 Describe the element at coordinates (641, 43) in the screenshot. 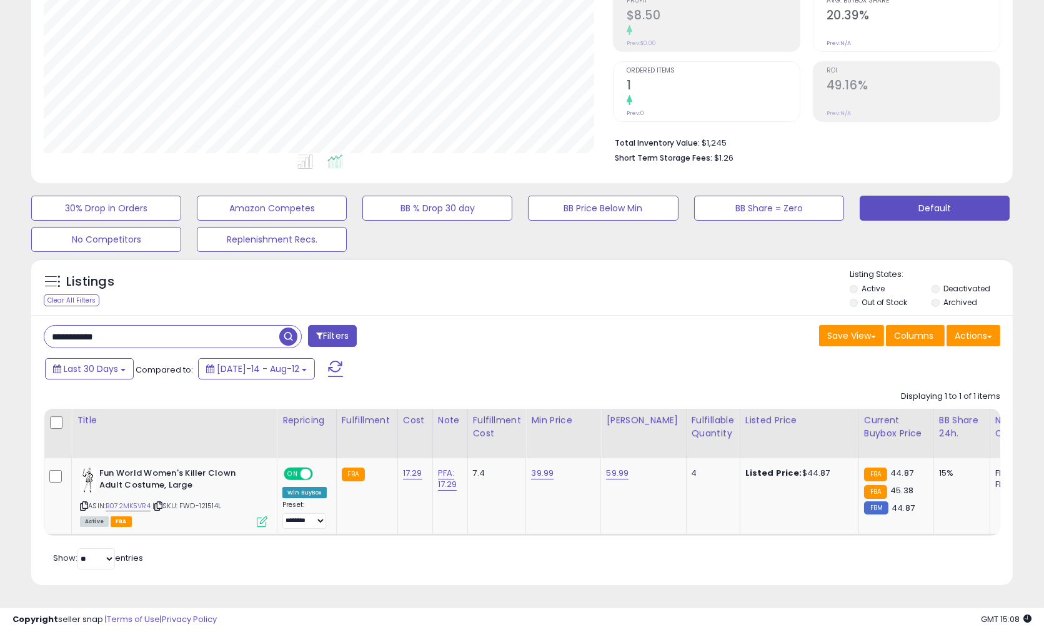

I see `small: Prev: $0.00` at that location.